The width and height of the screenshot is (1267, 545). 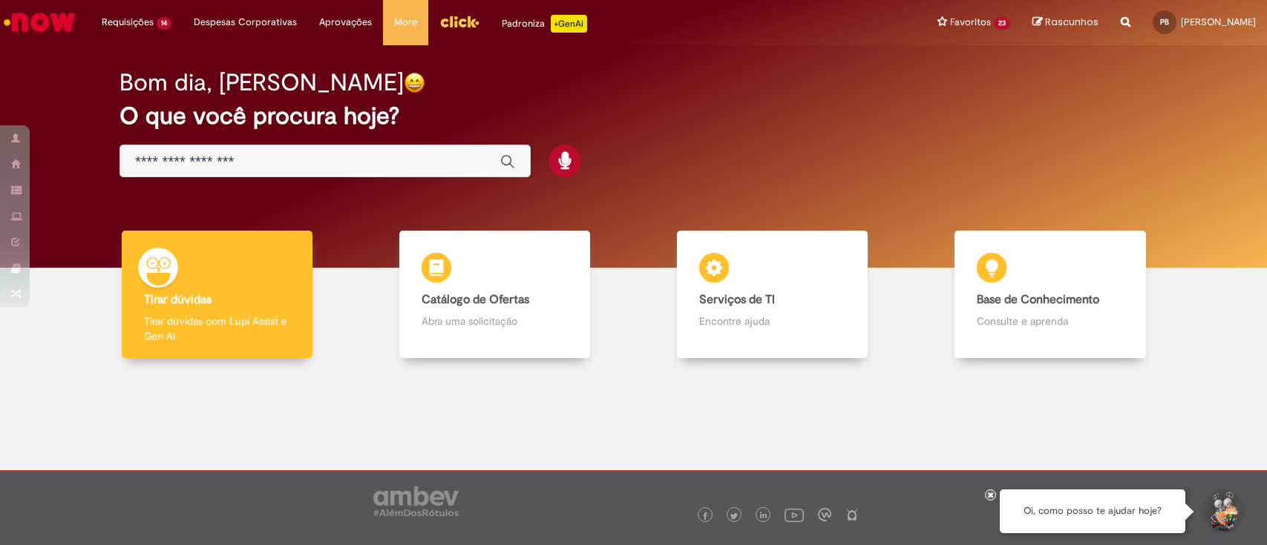 I want to click on p: Encontre ajuda, so click(x=772, y=321).